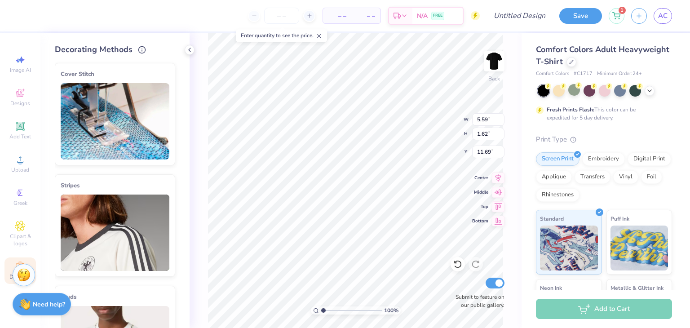  I want to click on div: This color can be expedited for 5 day delivery., so click(602, 114).